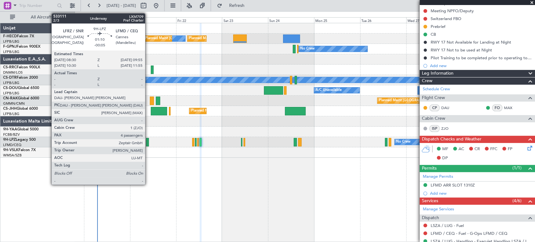 This screenshot has height=242, width=535. Describe the element at coordinates (433, 34) in the screenshot. I see `div: CB` at that location.